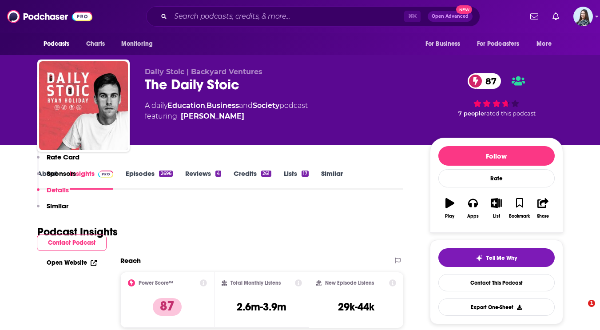 The height and width of the screenshot is (330, 600). Describe the element at coordinates (50, 16) in the screenshot. I see `a: Podchaser - Follow, Share and Rate Podcasts` at that location.